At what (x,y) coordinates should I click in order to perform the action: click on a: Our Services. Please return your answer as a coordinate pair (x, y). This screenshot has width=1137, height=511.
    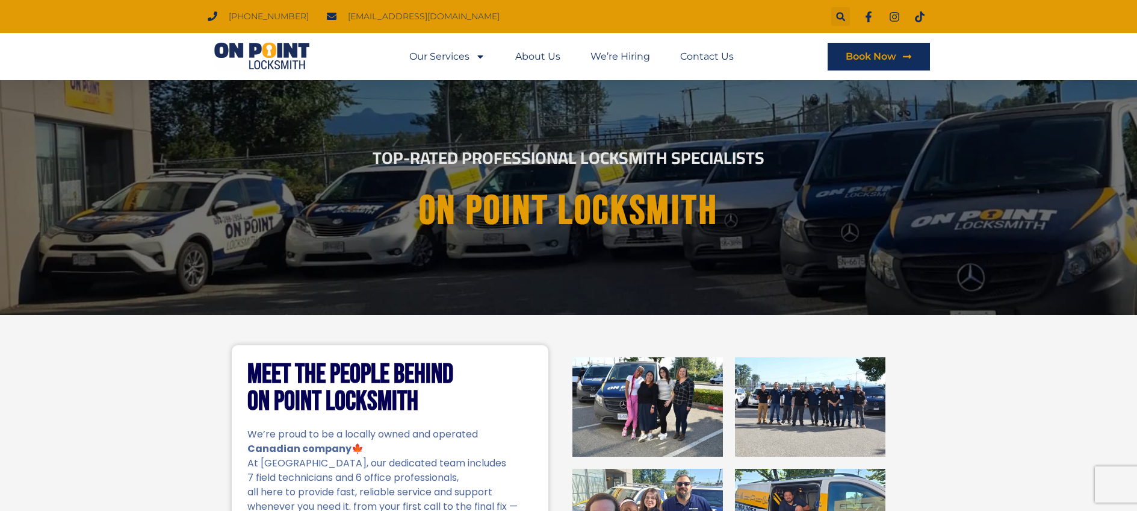
    Looking at the image, I should click on (447, 57).